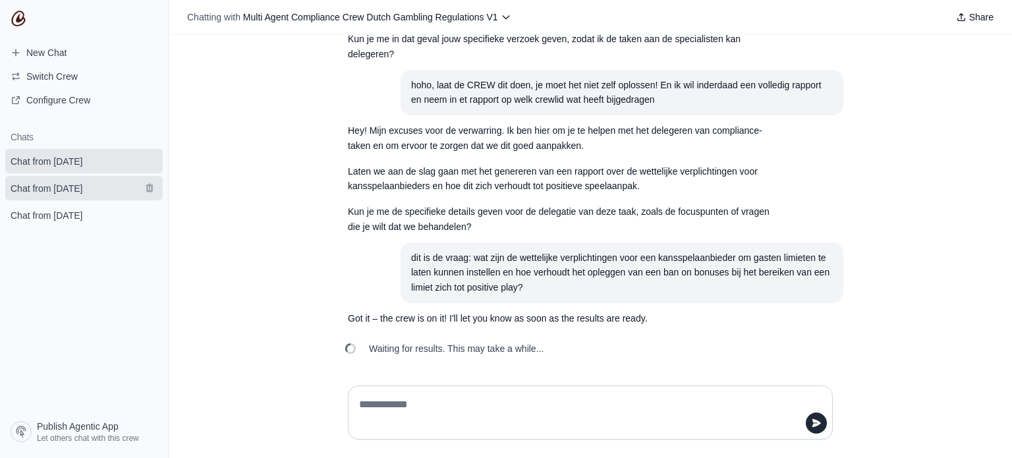 This screenshot has height=458, width=1012. I want to click on span: Publish Agentic App, so click(78, 426).